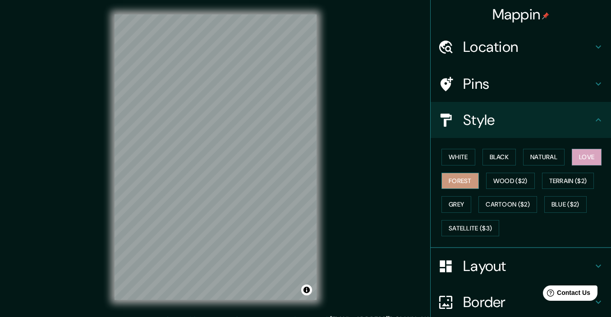  What do you see at coordinates (528, 120) in the screenshot?
I see `h4: Style` at bounding box center [528, 120].